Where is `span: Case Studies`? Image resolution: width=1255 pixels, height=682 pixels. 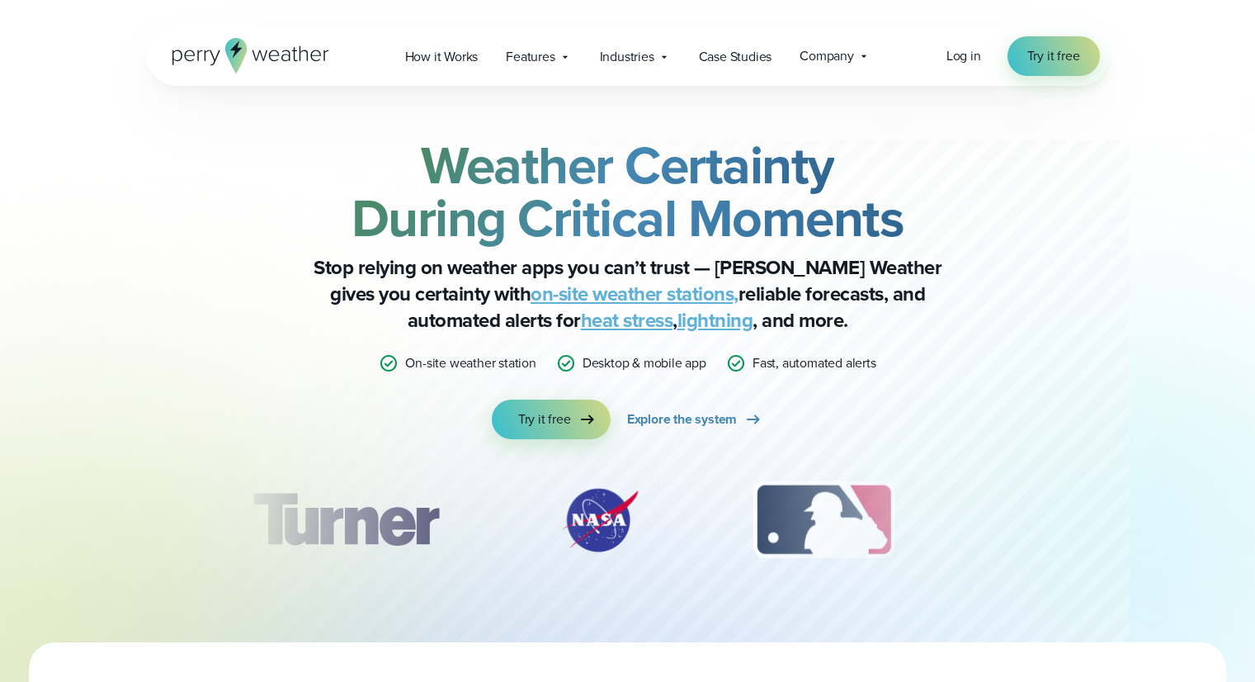 span: Case Studies is located at coordinates (735, 57).